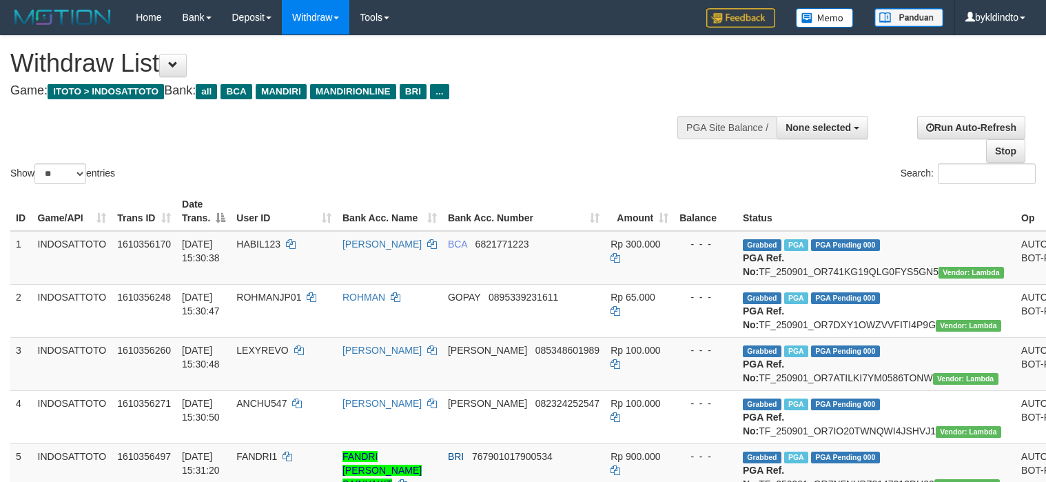 The image size is (1046, 482). I want to click on a: Stop, so click(1006, 151).